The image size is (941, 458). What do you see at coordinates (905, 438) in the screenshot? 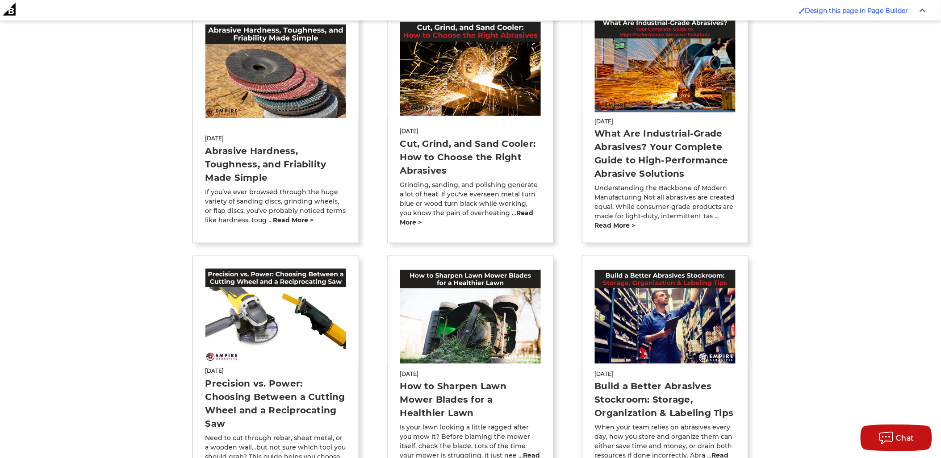
I see `span: Chat` at bounding box center [905, 438].